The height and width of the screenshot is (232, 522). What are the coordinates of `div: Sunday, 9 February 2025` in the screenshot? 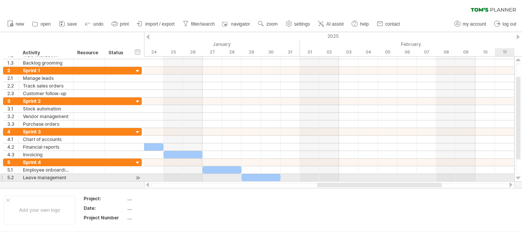 It's located at (465, 52).